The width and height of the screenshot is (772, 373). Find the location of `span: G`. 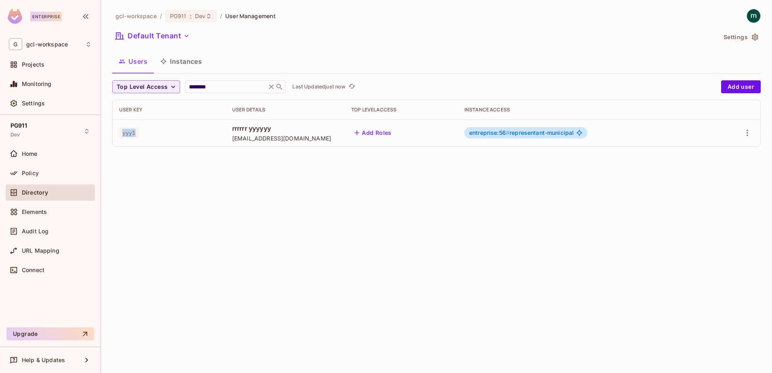

span: G is located at coordinates (15, 44).